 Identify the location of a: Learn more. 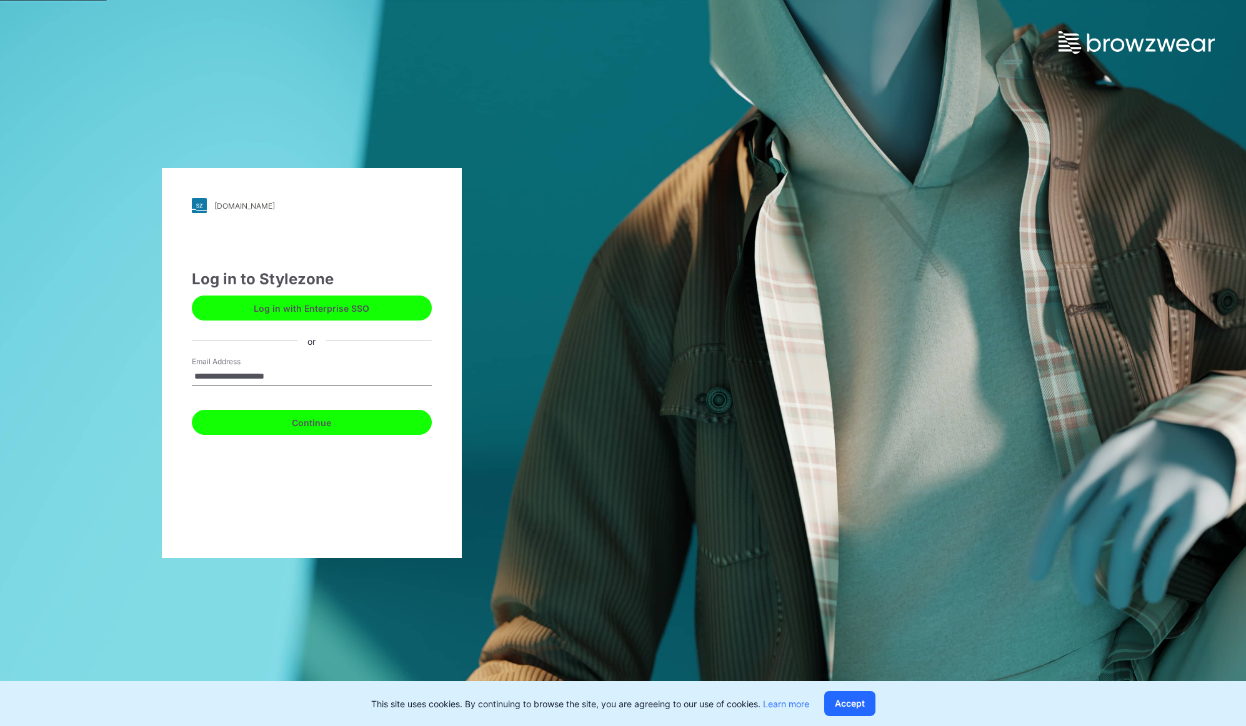
(786, 704).